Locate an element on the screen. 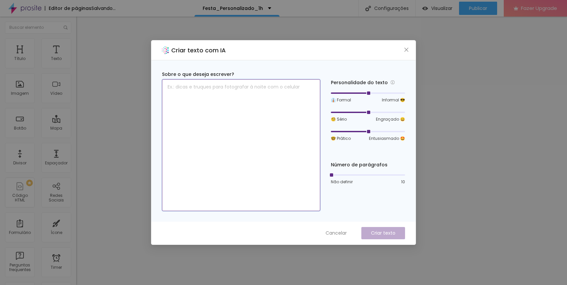 The height and width of the screenshot is (285, 567). div: Redes Sociais is located at coordinates (56, 198).